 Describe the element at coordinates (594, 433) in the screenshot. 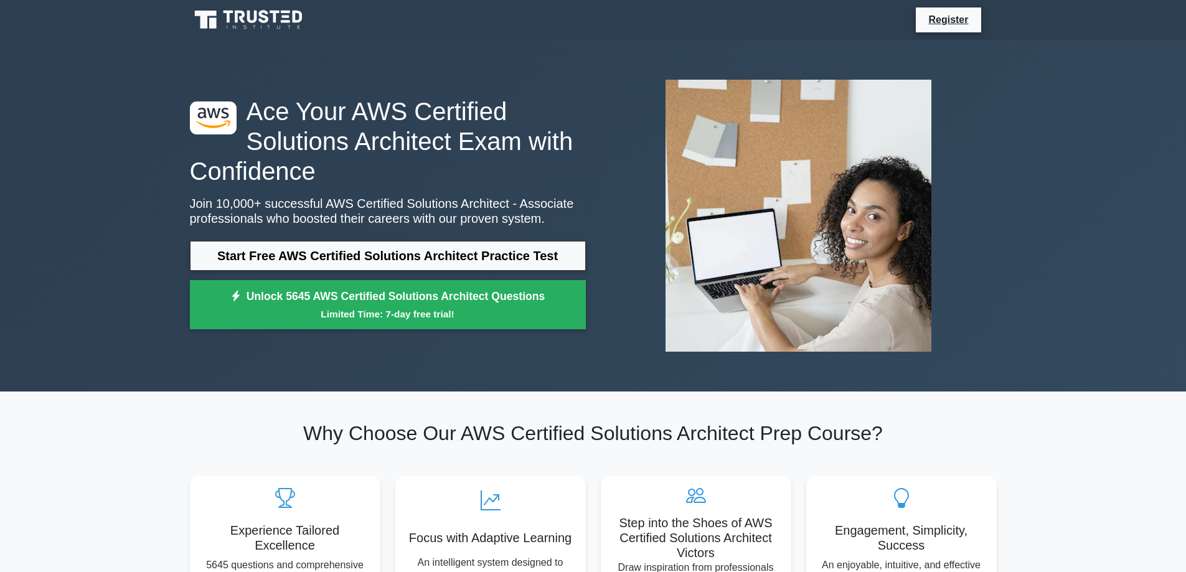

I see `h2: Why Choose Our AWS Certified Solutions Architect Prep Course?` at that location.